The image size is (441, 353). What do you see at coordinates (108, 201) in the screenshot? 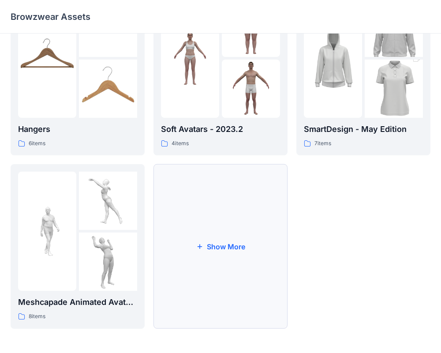
I see `img: folder 2` at bounding box center [108, 201].